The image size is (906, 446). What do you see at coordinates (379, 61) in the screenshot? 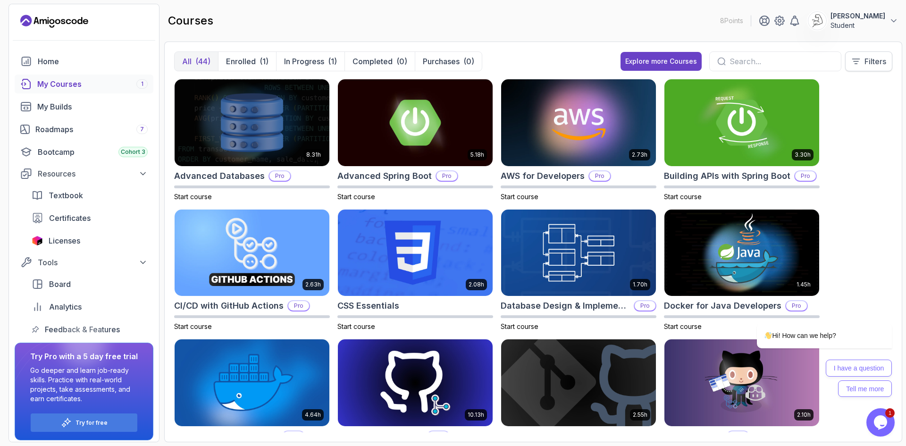
I see `button: Completed(0)` at bounding box center [379, 61].